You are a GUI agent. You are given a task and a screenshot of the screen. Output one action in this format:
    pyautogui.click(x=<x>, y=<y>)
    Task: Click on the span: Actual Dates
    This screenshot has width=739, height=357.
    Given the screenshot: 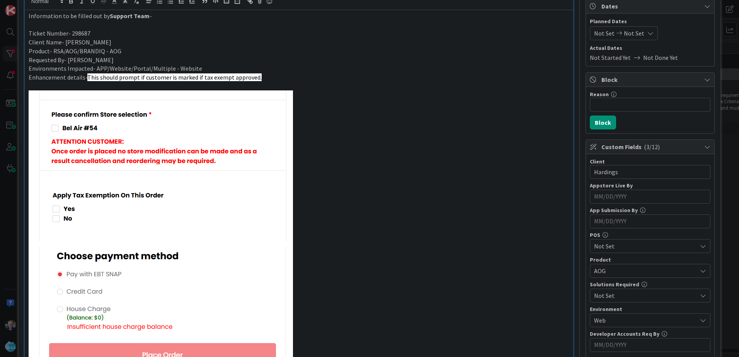 What is the action you would take?
    pyautogui.click(x=650, y=48)
    